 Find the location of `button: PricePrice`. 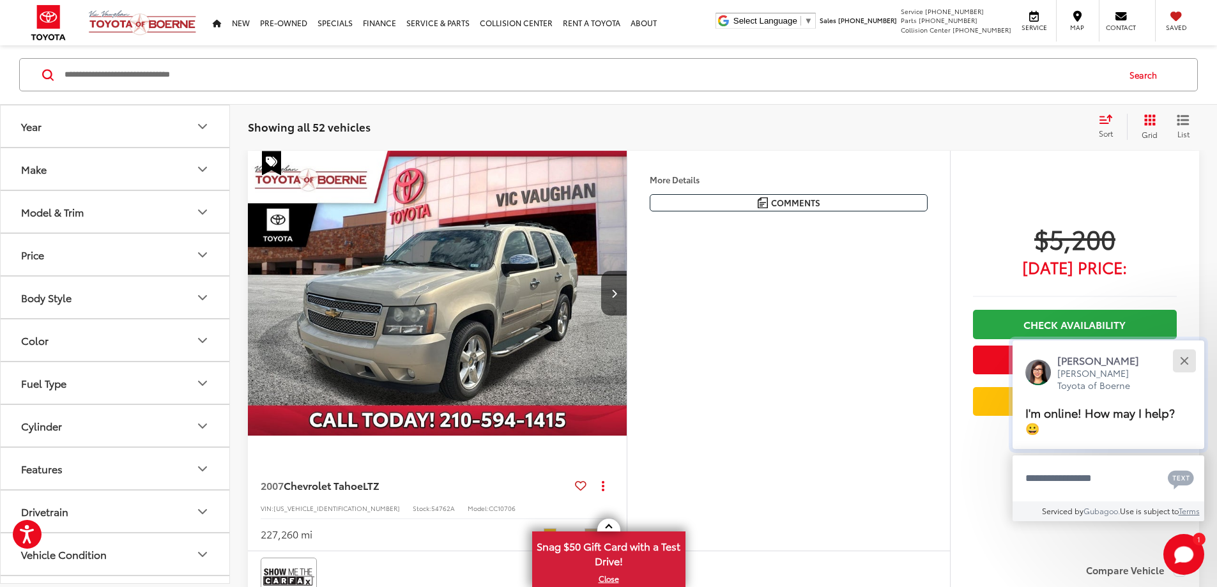

button: PricePrice is located at coordinates (116, 254).